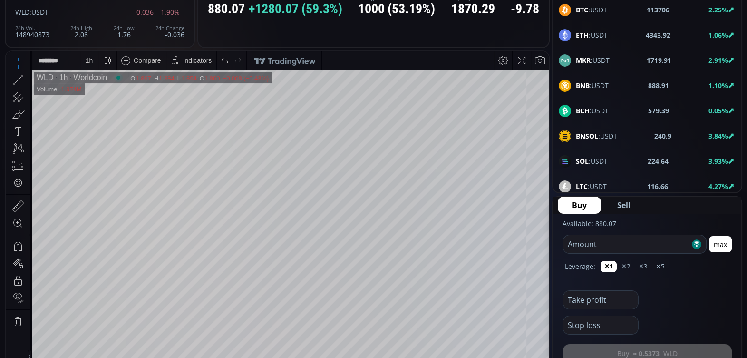 The height and width of the screenshot is (358, 747). What do you see at coordinates (81, 26) in the screenshot?
I see `div: Worldcoin` at bounding box center [81, 26].